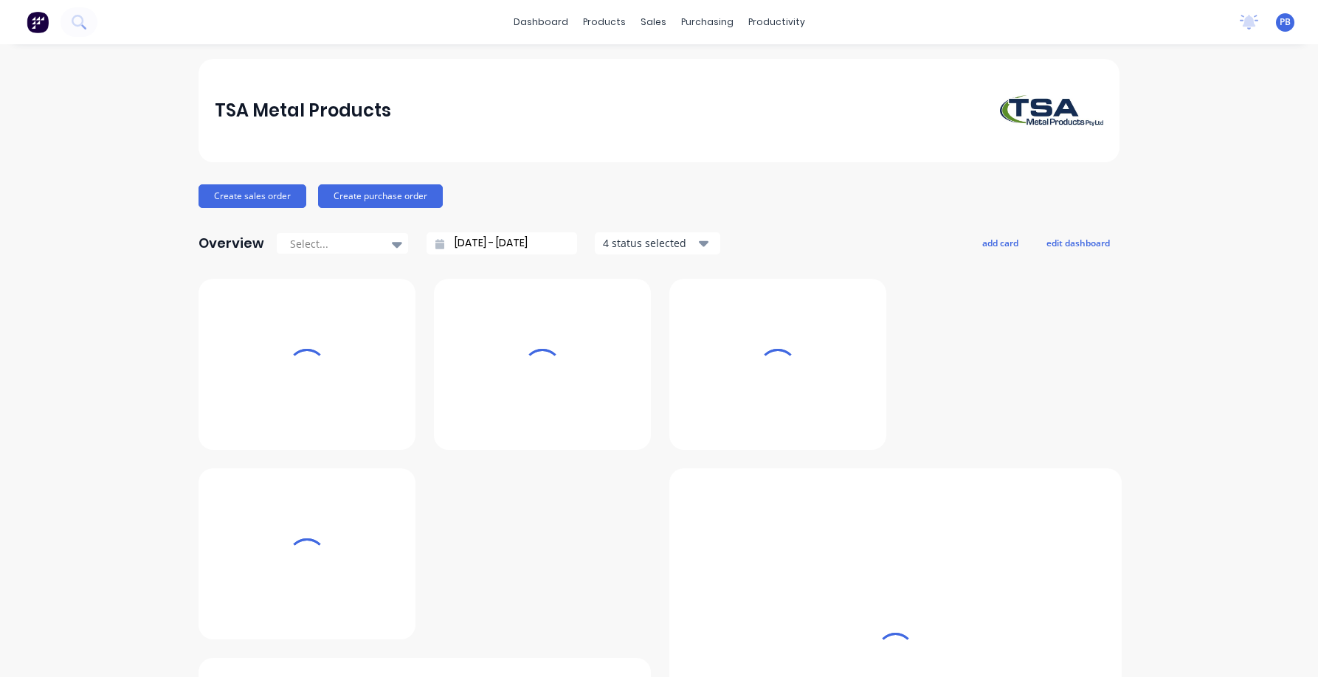 The width and height of the screenshot is (1318, 677). I want to click on div: productivity, so click(776, 22).